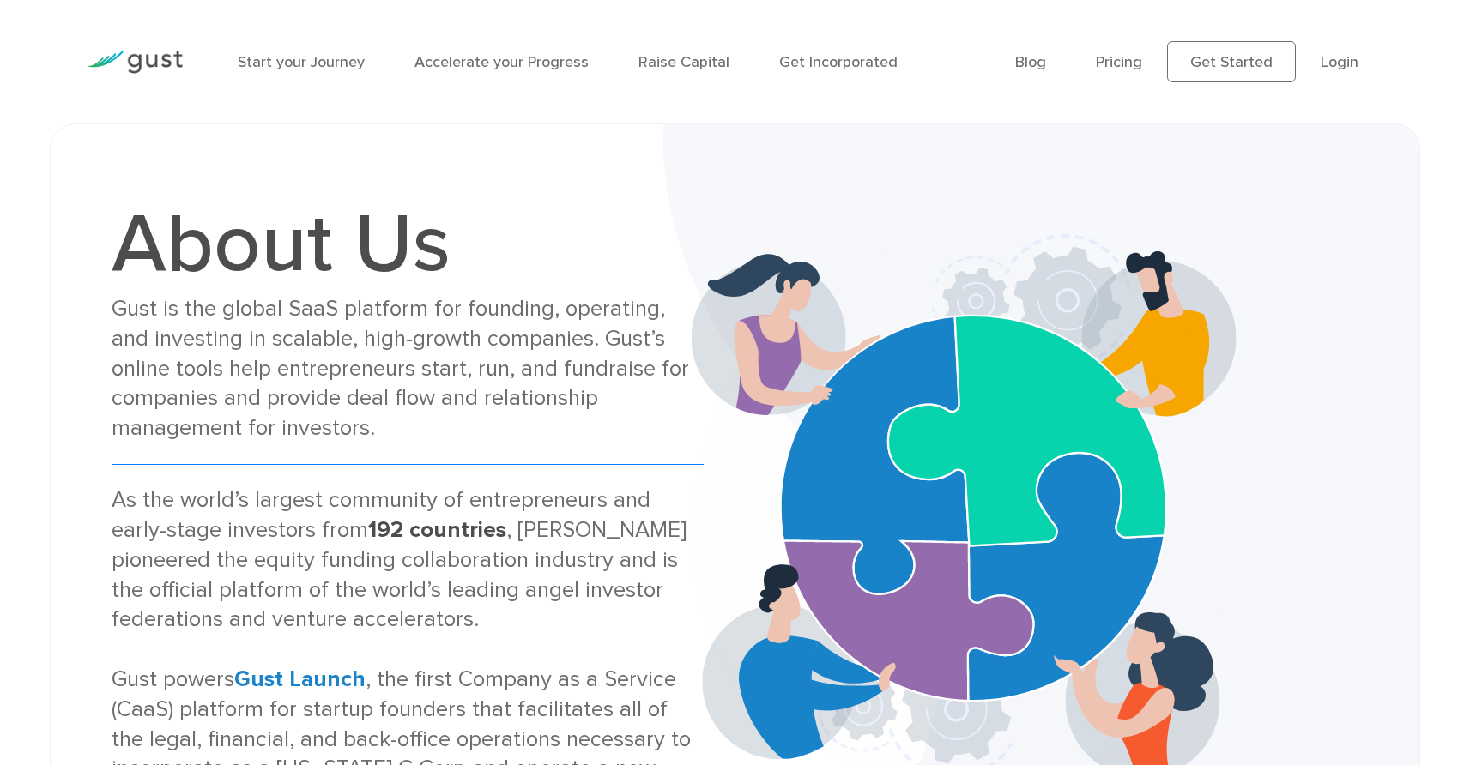  Describe the element at coordinates (135, 62) in the screenshot. I see `img: Gust Logo` at that location.